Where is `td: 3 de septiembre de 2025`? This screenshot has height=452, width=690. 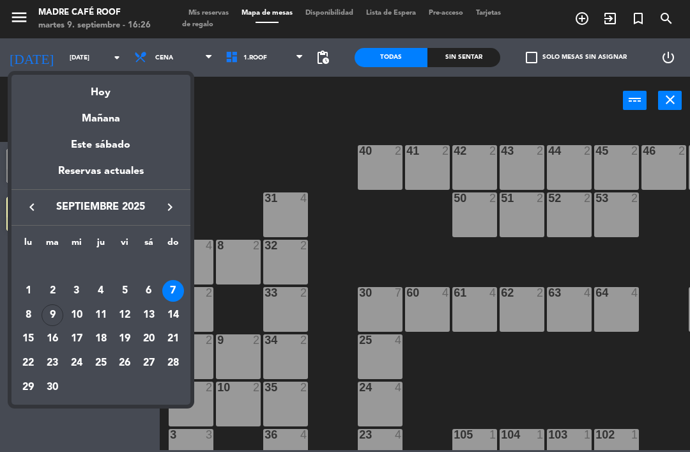 td: 3 de septiembre de 2025 is located at coordinates (77, 291).